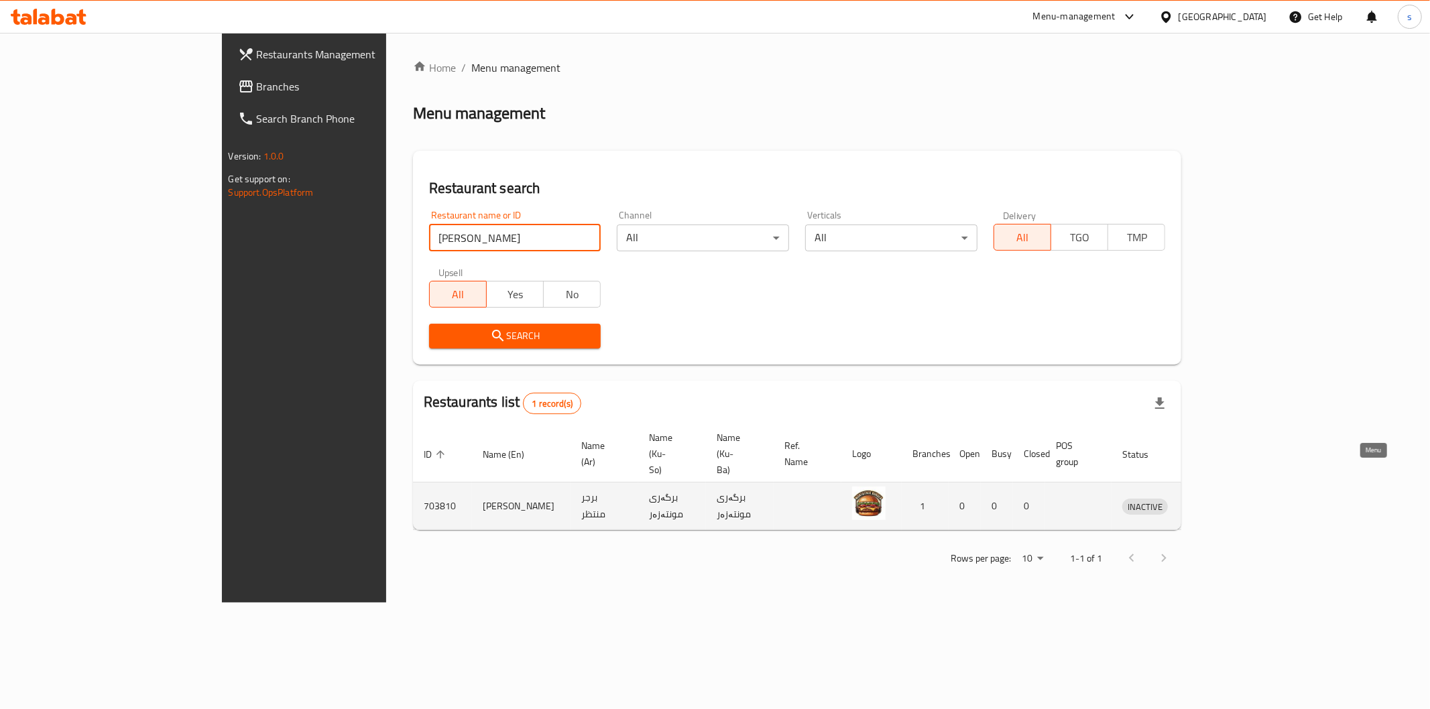 The height and width of the screenshot is (709, 1430). Describe the element at coordinates (515, 294) in the screenshot. I see `span: Yes` at that location.